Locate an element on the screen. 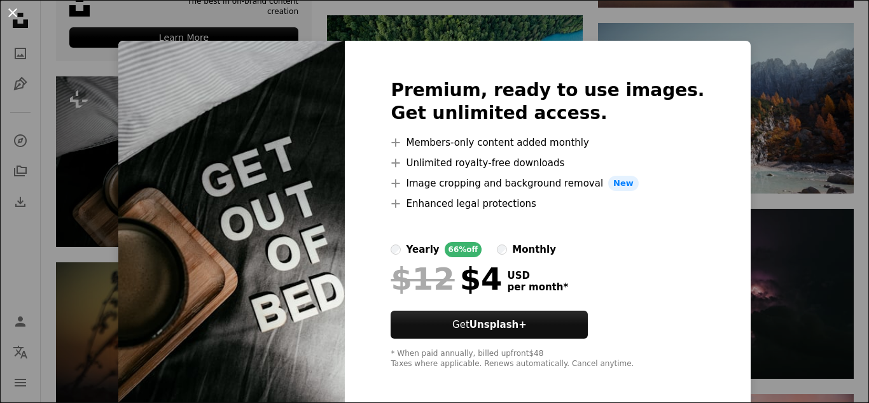  div: yearly is located at coordinates (422, 249).